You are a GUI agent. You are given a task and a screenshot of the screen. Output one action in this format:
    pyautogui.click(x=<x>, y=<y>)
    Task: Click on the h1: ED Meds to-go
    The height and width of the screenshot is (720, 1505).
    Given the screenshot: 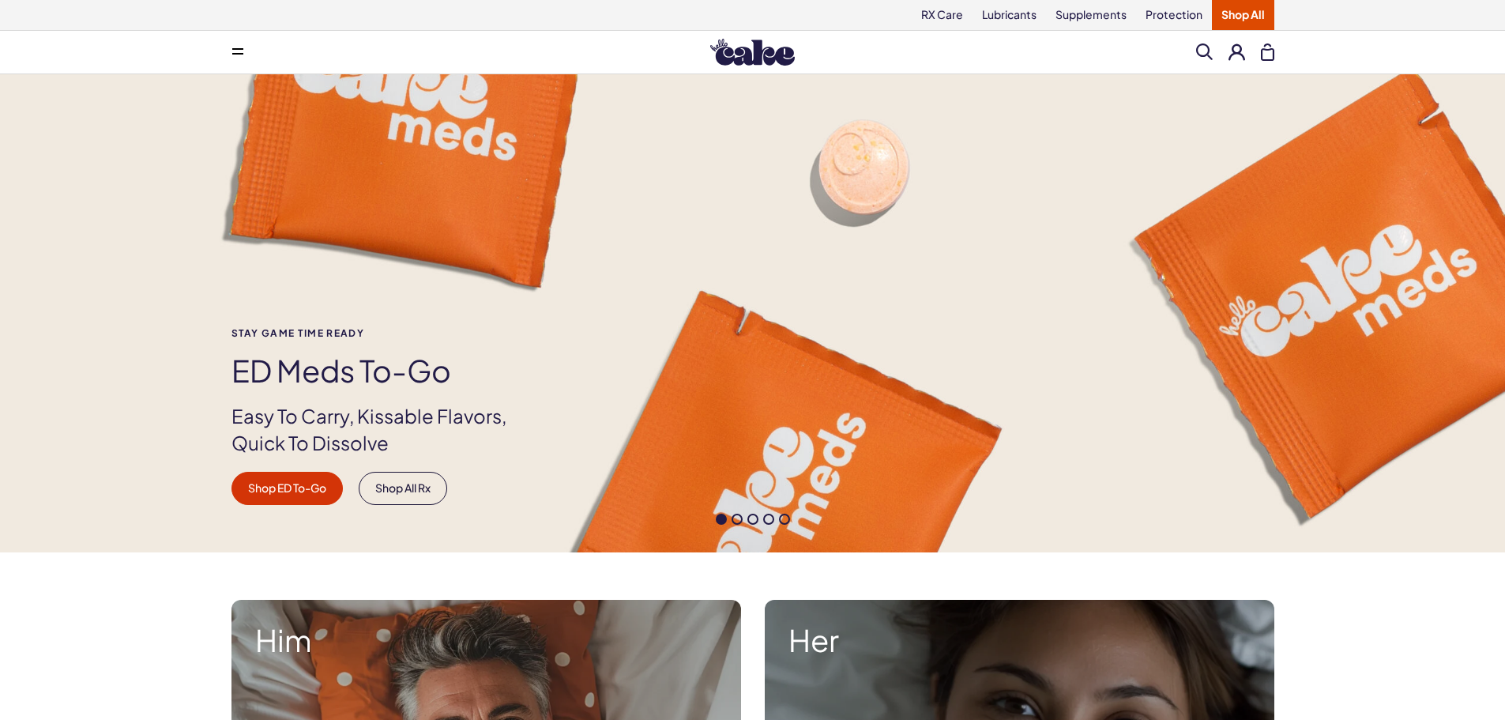 What is the action you would take?
    pyautogui.click(x=382, y=371)
    